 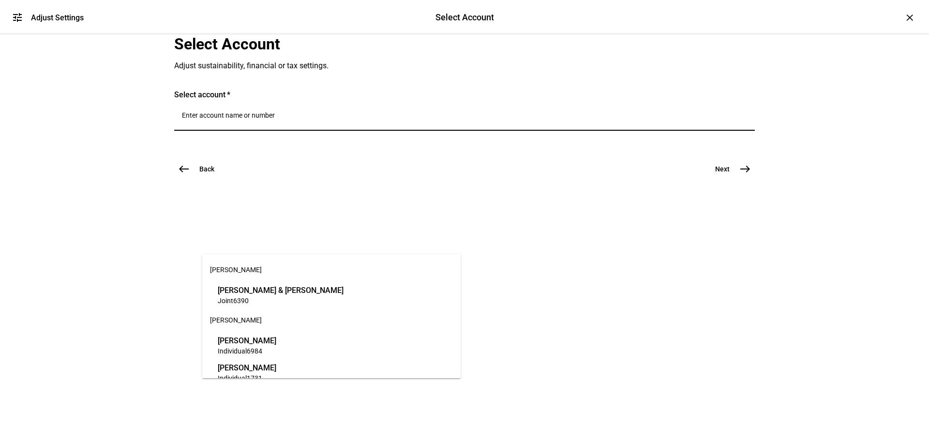 What do you see at coordinates (464, 95) in the screenshot?
I see `div: Select account` at bounding box center [464, 95].